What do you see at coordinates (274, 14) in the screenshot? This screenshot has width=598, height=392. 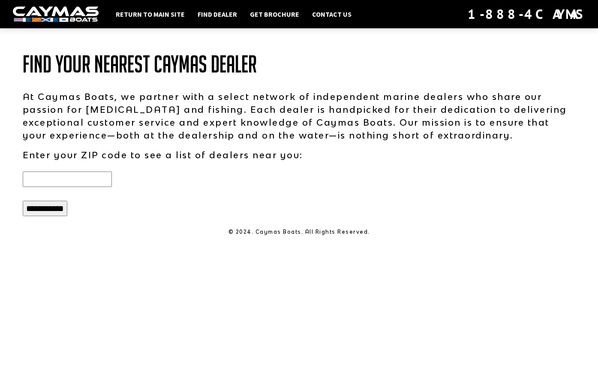 I see `a: Get Brochure` at bounding box center [274, 14].